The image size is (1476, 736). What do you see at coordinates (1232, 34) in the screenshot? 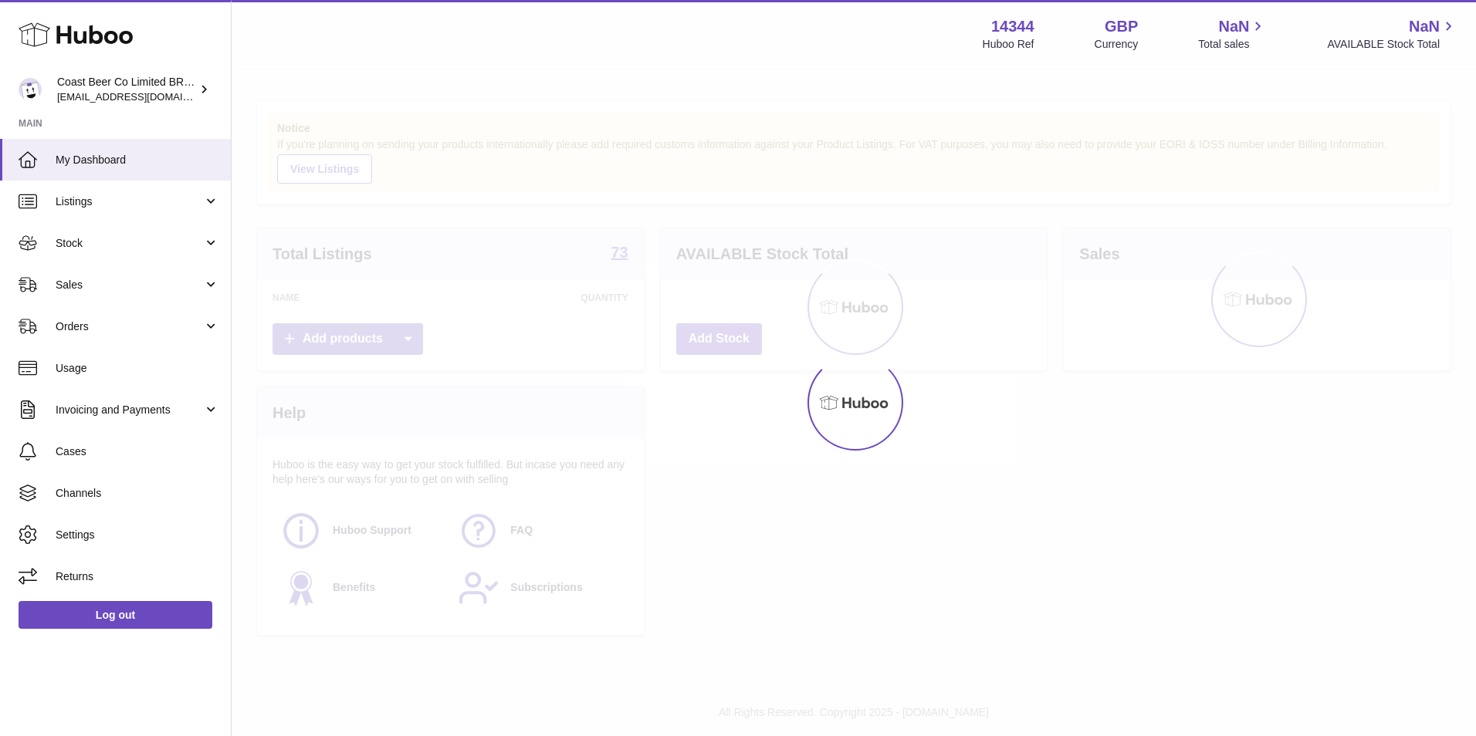
I see `a: NaN Total sales` at bounding box center [1232, 34].